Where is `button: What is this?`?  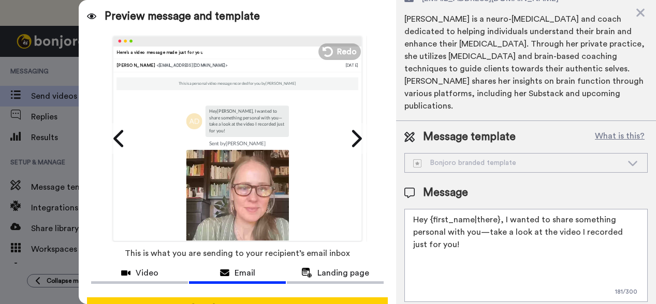 button: What is this? is located at coordinates (620, 137).